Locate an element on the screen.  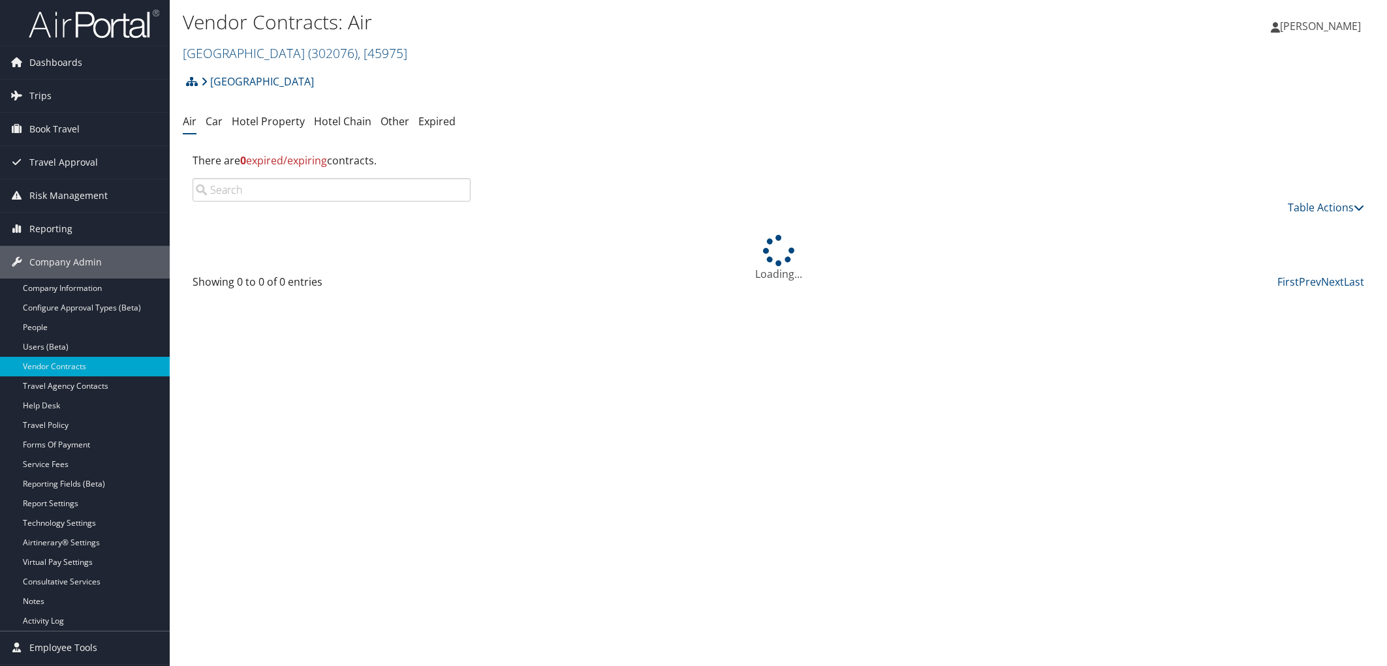
div: Showing 0 to 0 of 0 entries is located at coordinates (331, 285).